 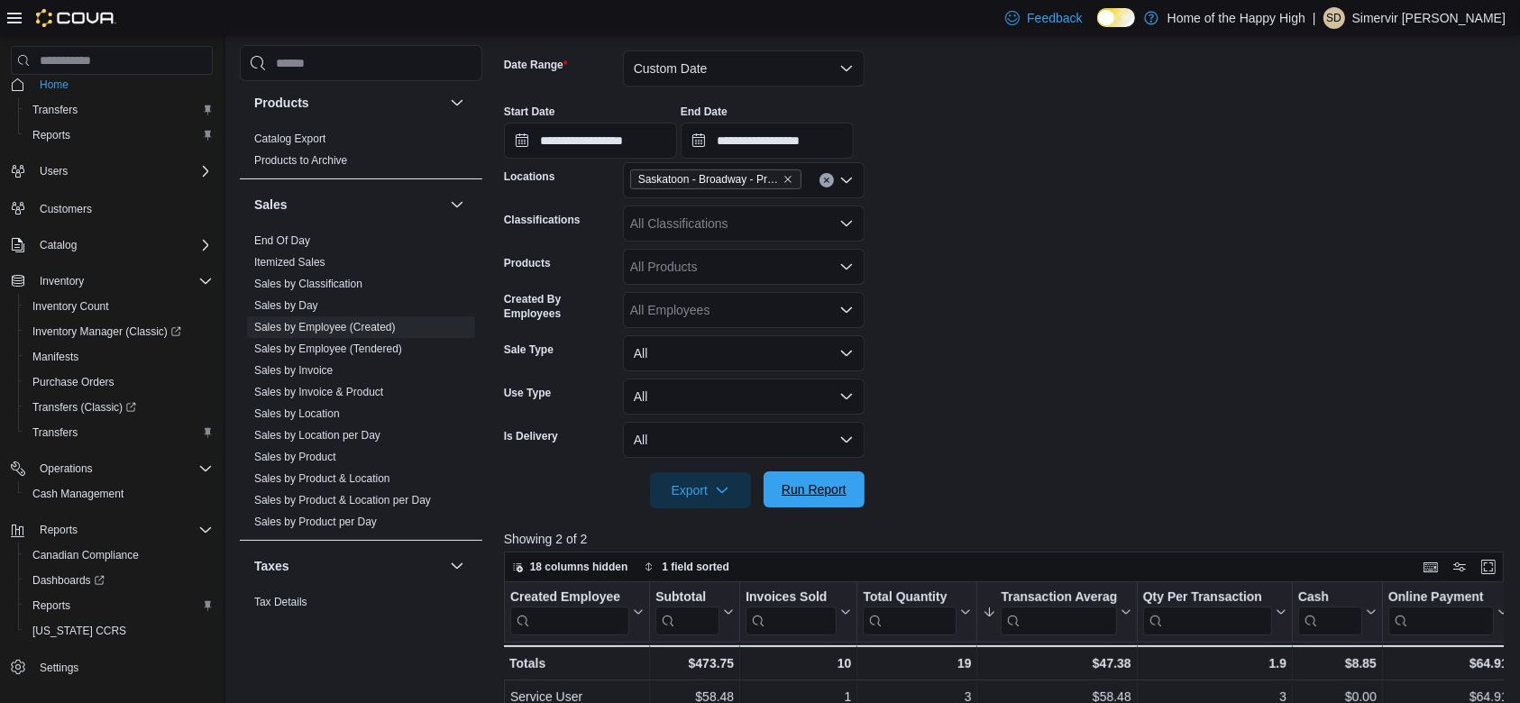 What do you see at coordinates (270, 205) in the screenshot?
I see `h3: Sales` at bounding box center [270, 205].